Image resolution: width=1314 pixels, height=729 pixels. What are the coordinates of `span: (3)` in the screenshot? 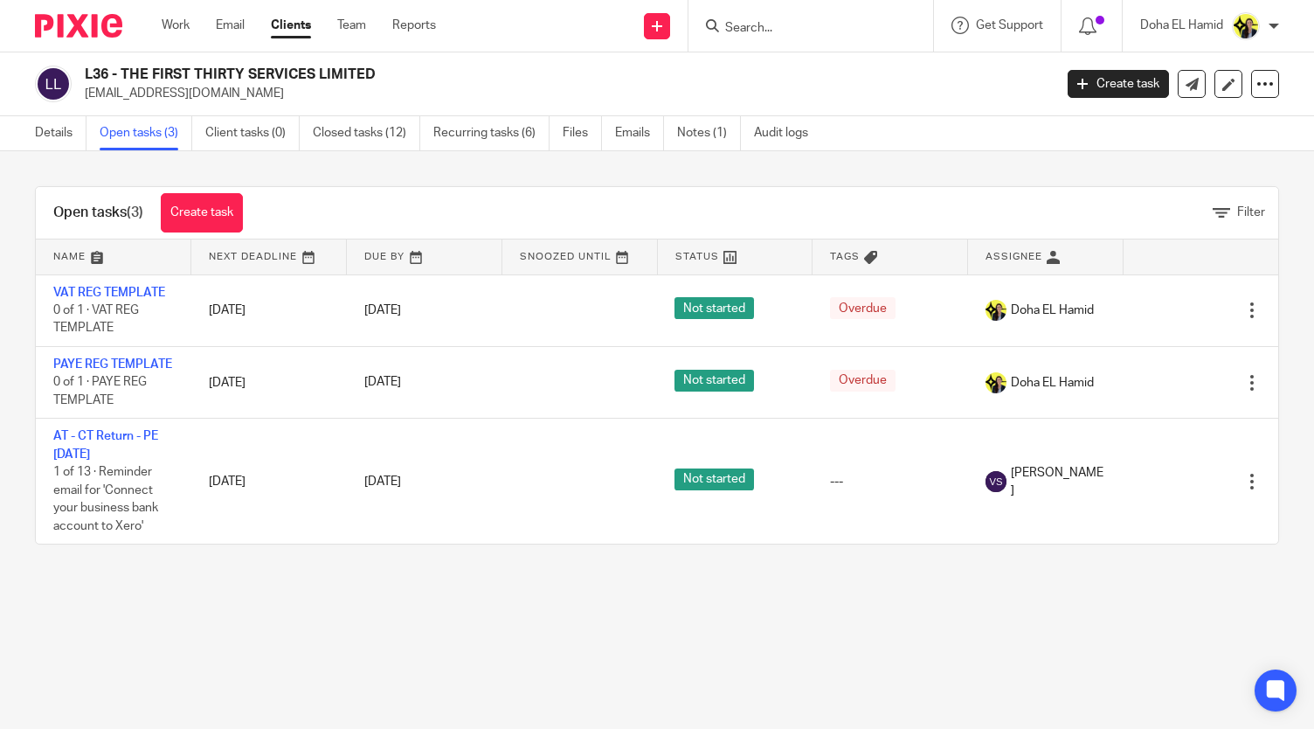 It's located at (135, 212).